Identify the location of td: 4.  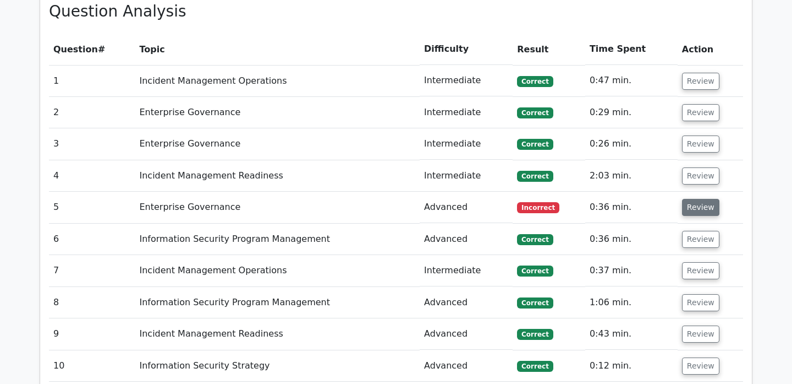
(92, 176).